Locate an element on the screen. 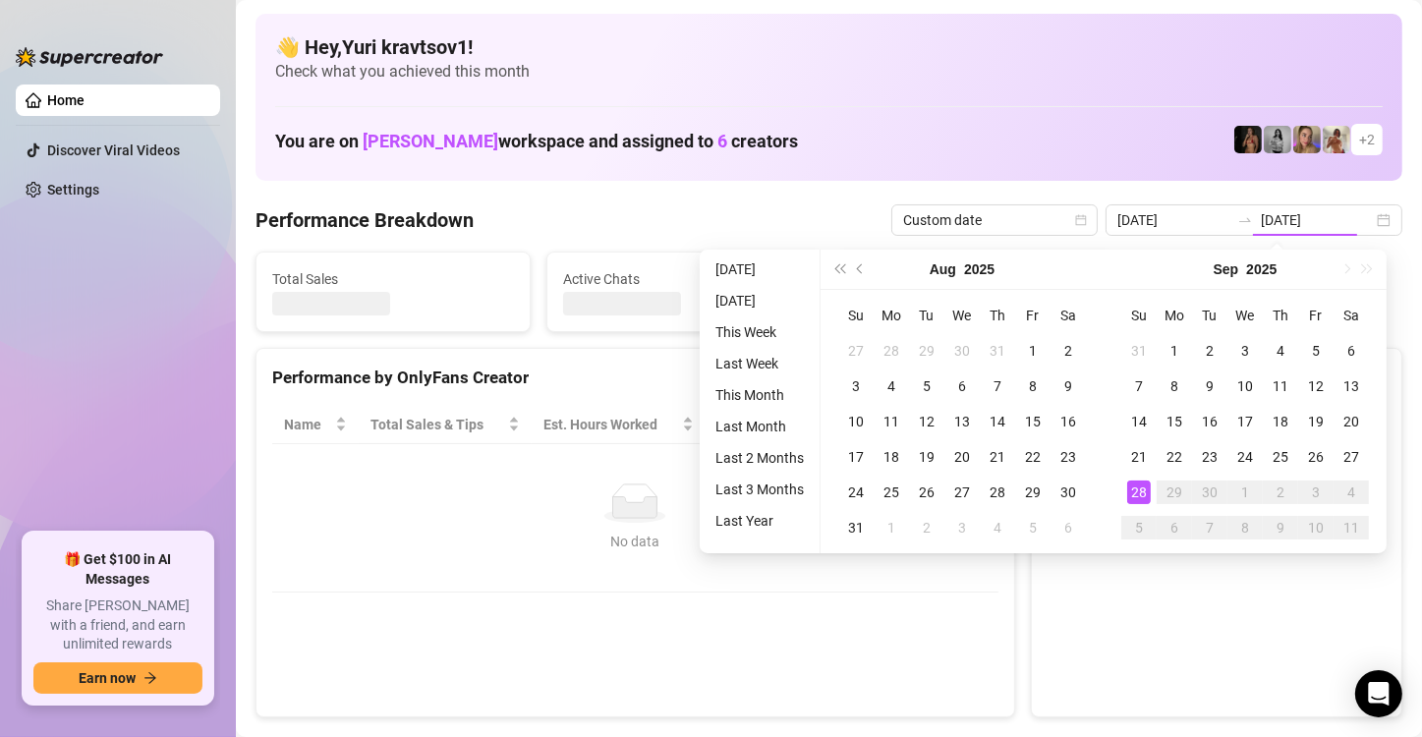 The image size is (1422, 737). div: No data is located at coordinates (635, 542).